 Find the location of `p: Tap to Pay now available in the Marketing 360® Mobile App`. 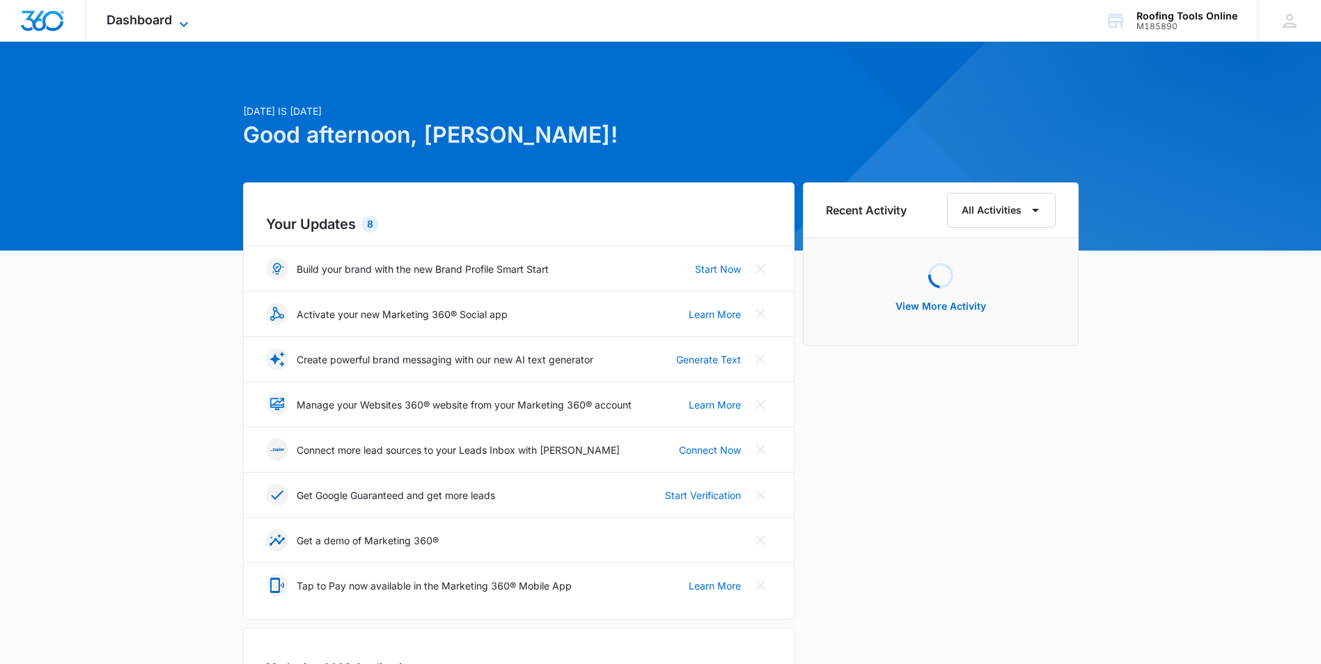

p: Tap to Pay now available in the Marketing 360® Mobile App is located at coordinates (434, 586).